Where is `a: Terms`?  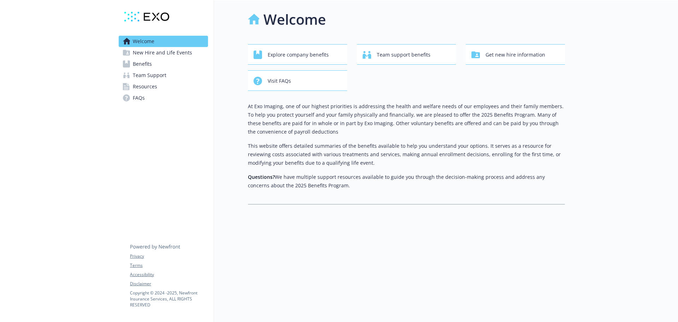
a: Terms is located at coordinates (169, 265).